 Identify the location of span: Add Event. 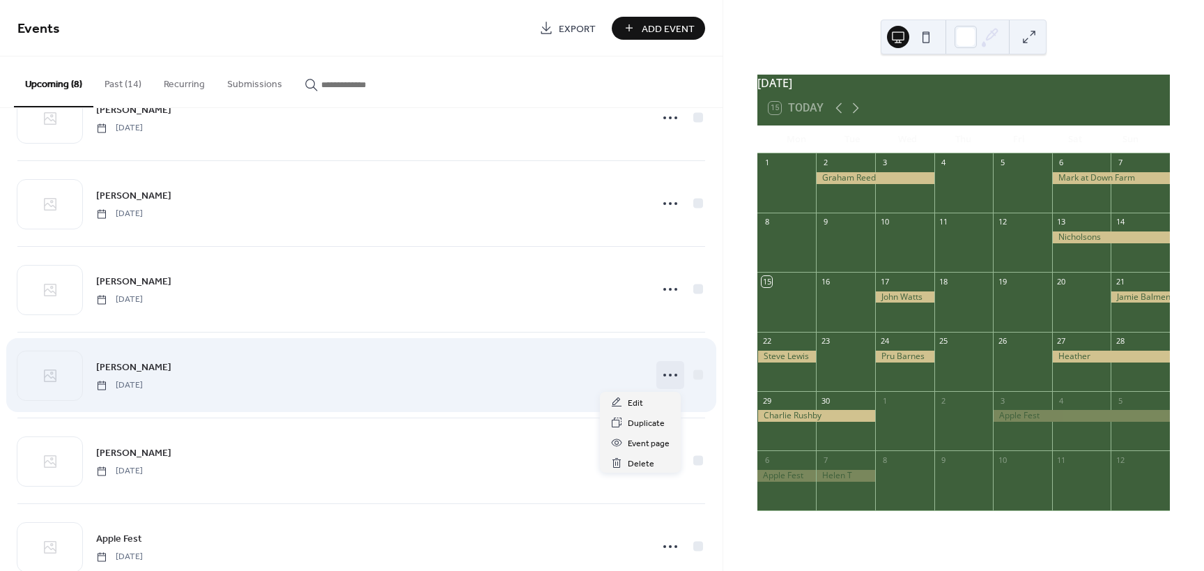
(668, 29).